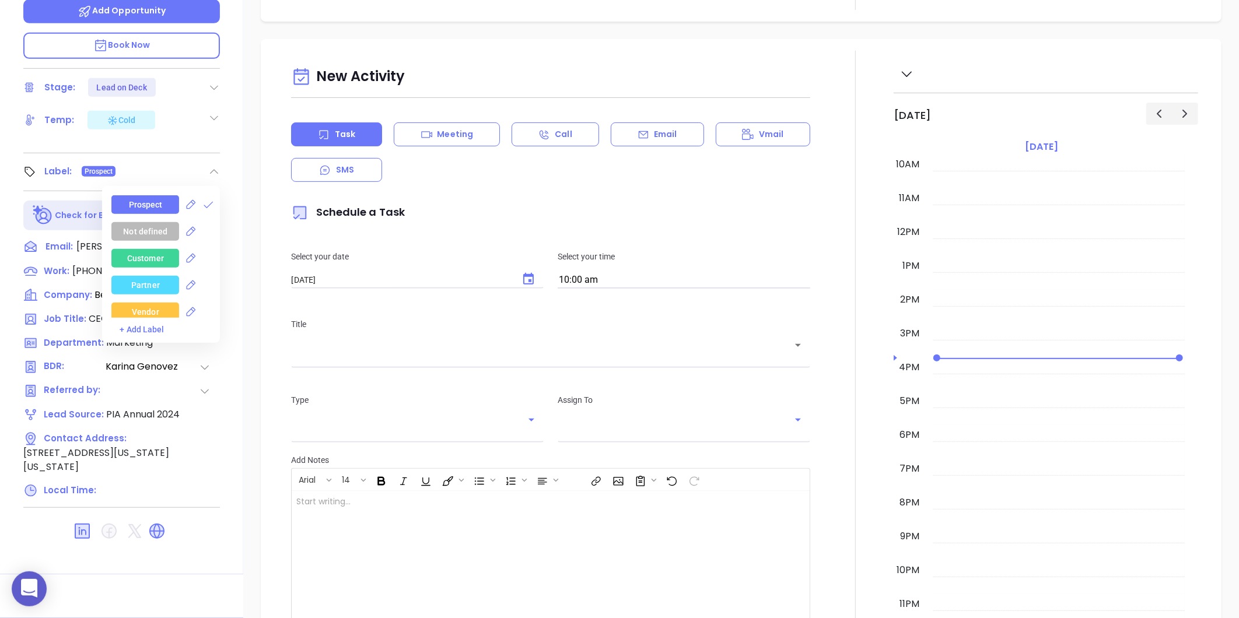  Describe the element at coordinates (617, 480) in the screenshot. I see `span: Insert Image` at that location.